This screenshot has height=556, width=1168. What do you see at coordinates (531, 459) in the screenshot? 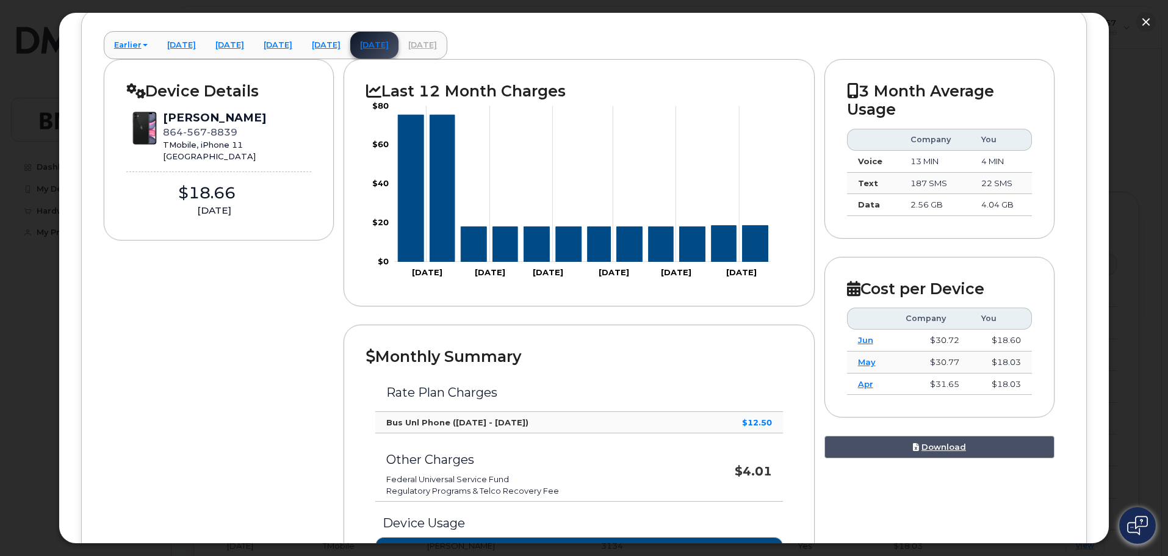
I see `h3: Other Charges` at bounding box center [531, 459].